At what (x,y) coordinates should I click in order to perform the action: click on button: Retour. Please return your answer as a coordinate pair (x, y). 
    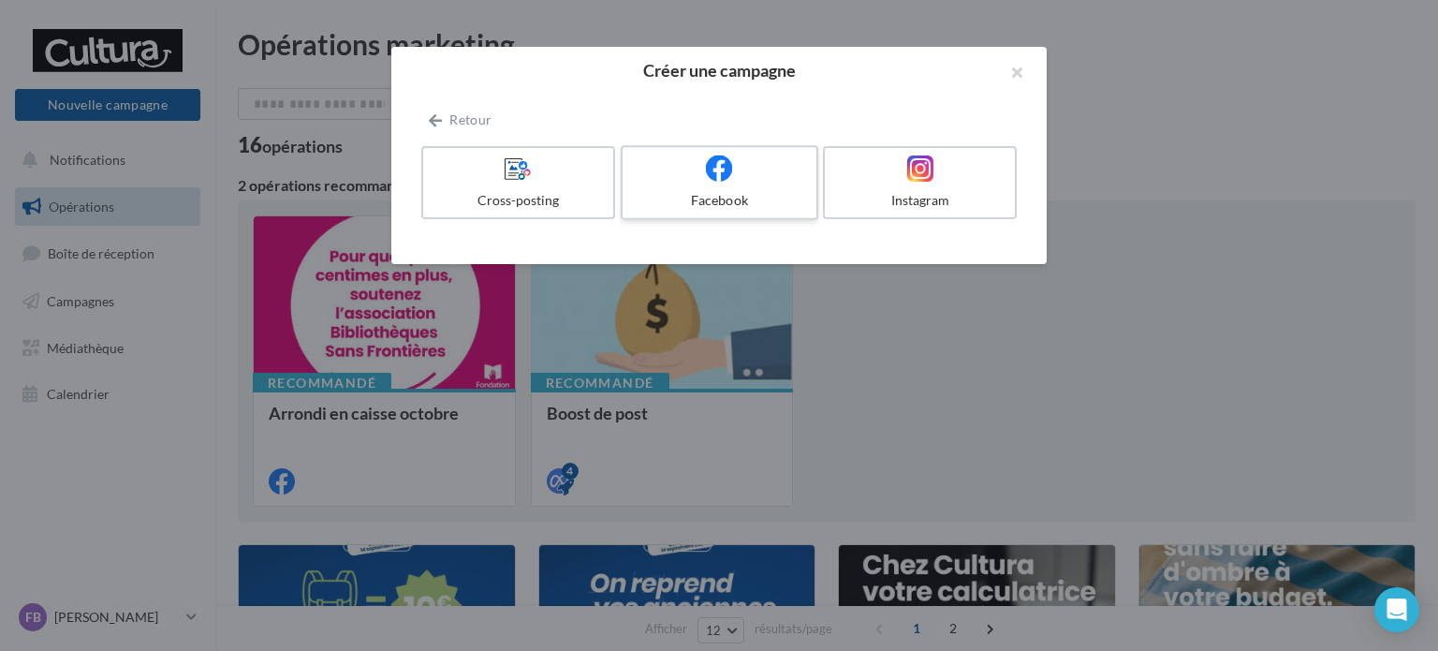
    Looking at the image, I should click on (460, 120).